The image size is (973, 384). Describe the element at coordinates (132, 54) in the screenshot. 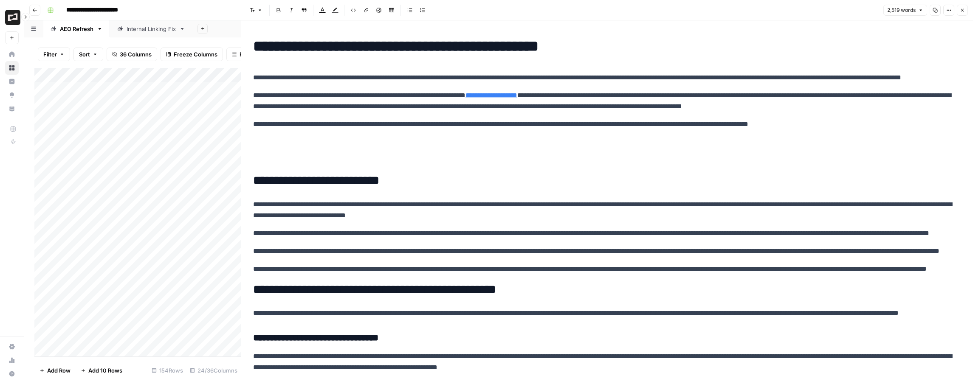

I see `button: 36 Columns` at that location.